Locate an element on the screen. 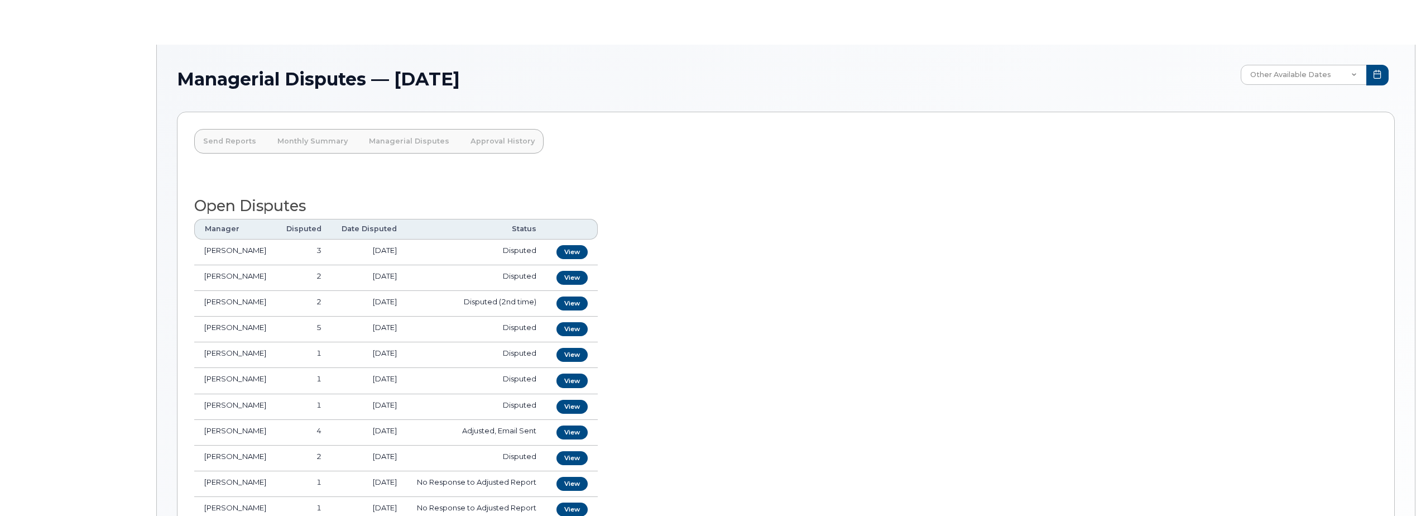 The width and height of the screenshot is (1421, 516). td: Disputed (2nd time) is located at coordinates (477, 304).